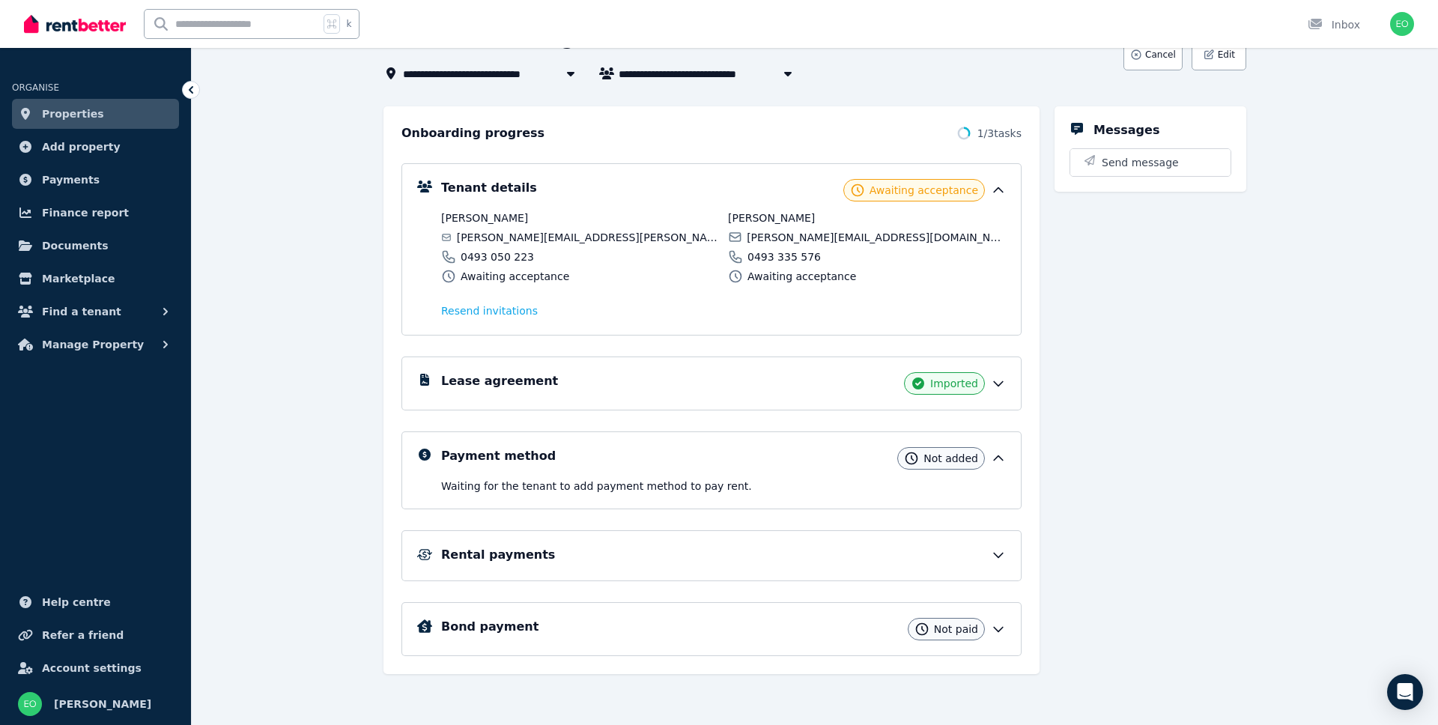 This screenshot has width=1438, height=725. Describe the element at coordinates (723, 486) in the screenshot. I see `p: Waiting for the tenant to add payment method to pay rent .` at that location.